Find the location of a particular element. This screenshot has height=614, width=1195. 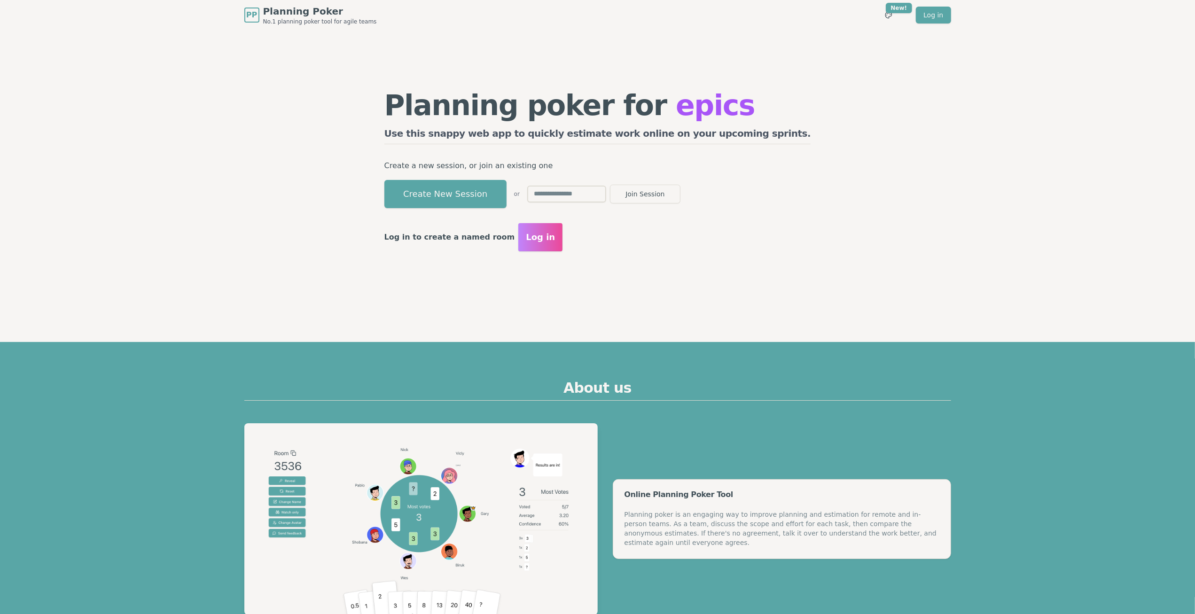

span: or is located at coordinates (517, 194).